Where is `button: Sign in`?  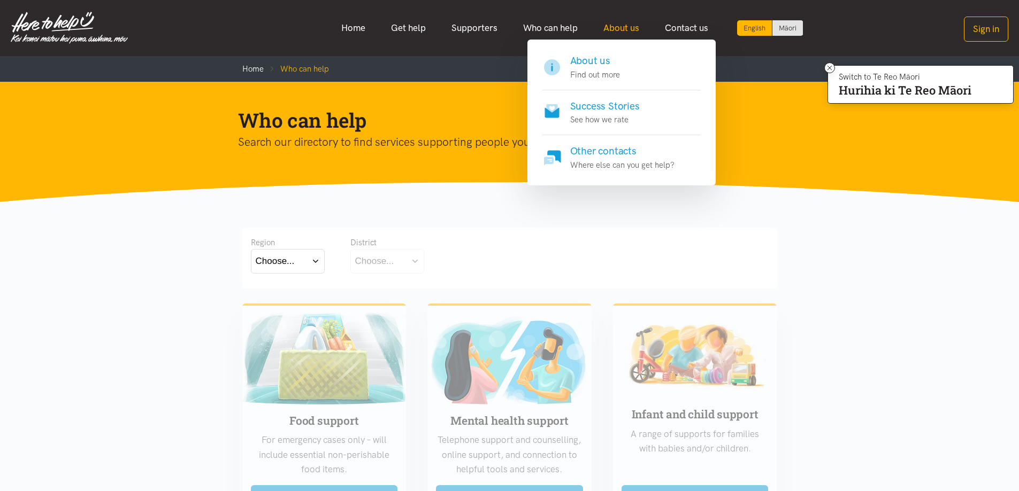 button: Sign in is located at coordinates (986, 29).